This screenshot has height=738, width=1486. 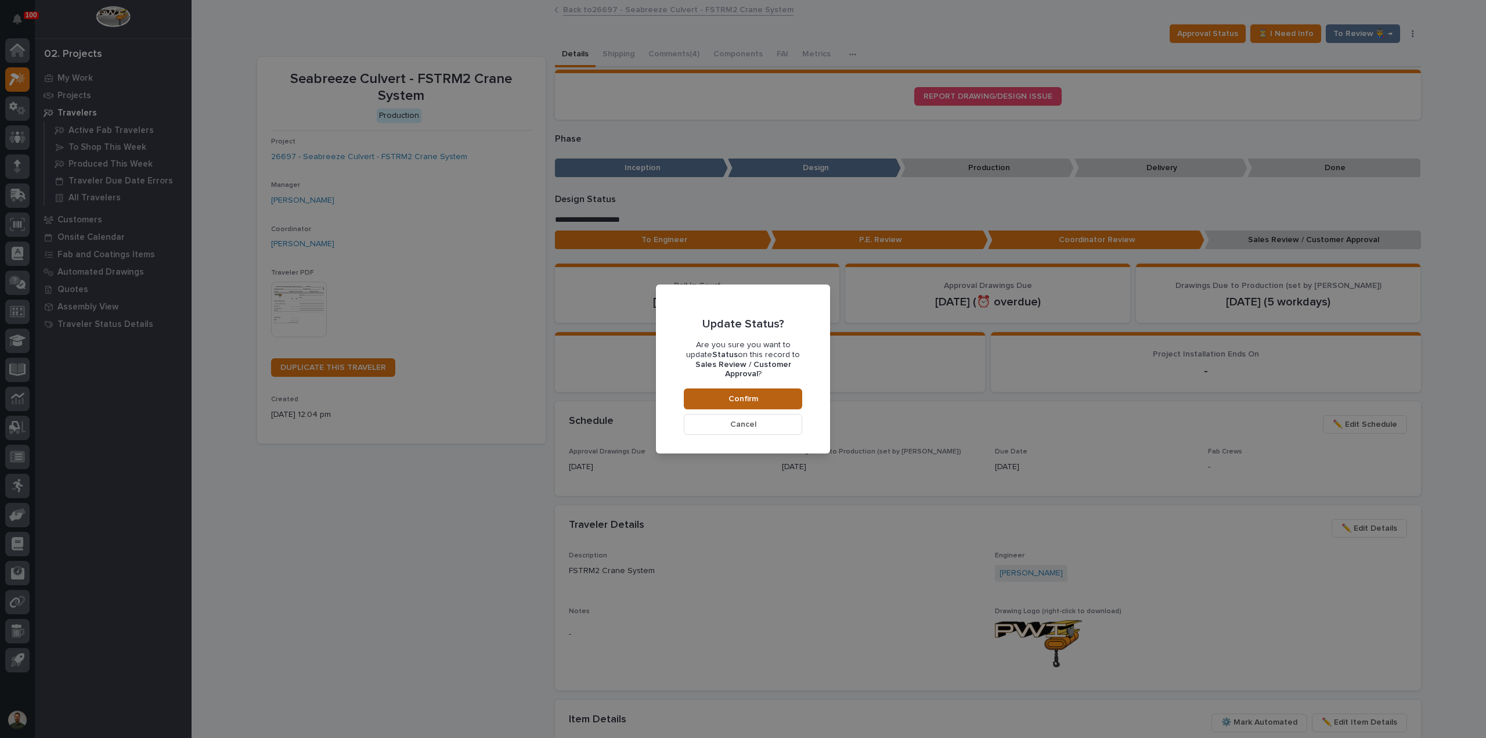 I want to click on span: Confirm, so click(x=743, y=399).